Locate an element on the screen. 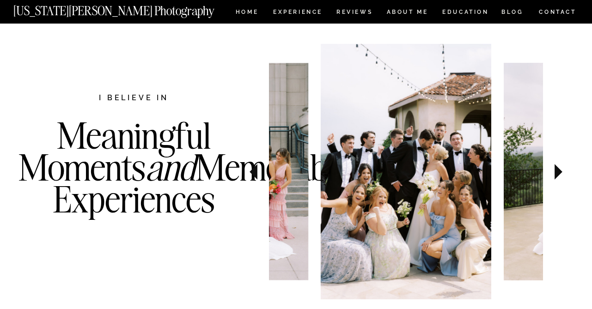 Image resolution: width=592 pixels, height=309 pixels. nav: CONTACT is located at coordinates (557, 12).